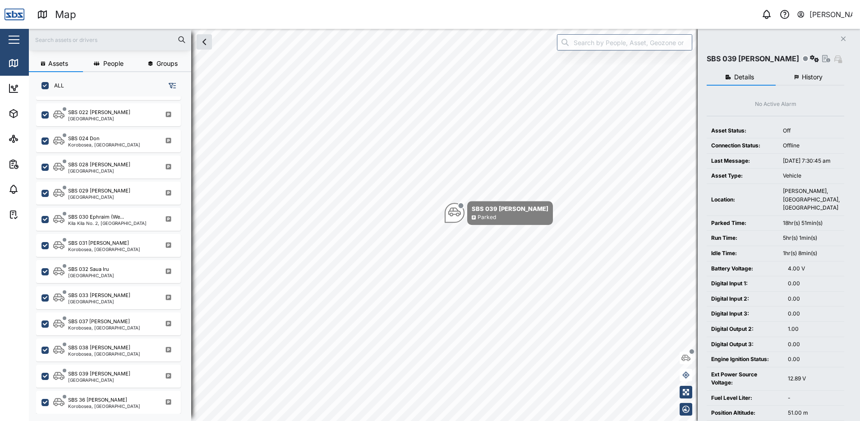 Image resolution: width=860 pixels, height=421 pixels. What do you see at coordinates (745, 269) in the screenshot?
I see `div: Battery Voltage:` at bounding box center [745, 269].